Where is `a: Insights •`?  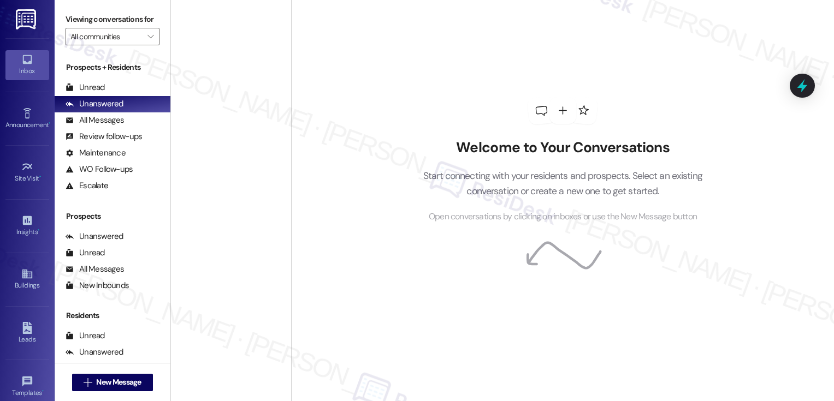 a: Insights • is located at coordinates (27, 226).